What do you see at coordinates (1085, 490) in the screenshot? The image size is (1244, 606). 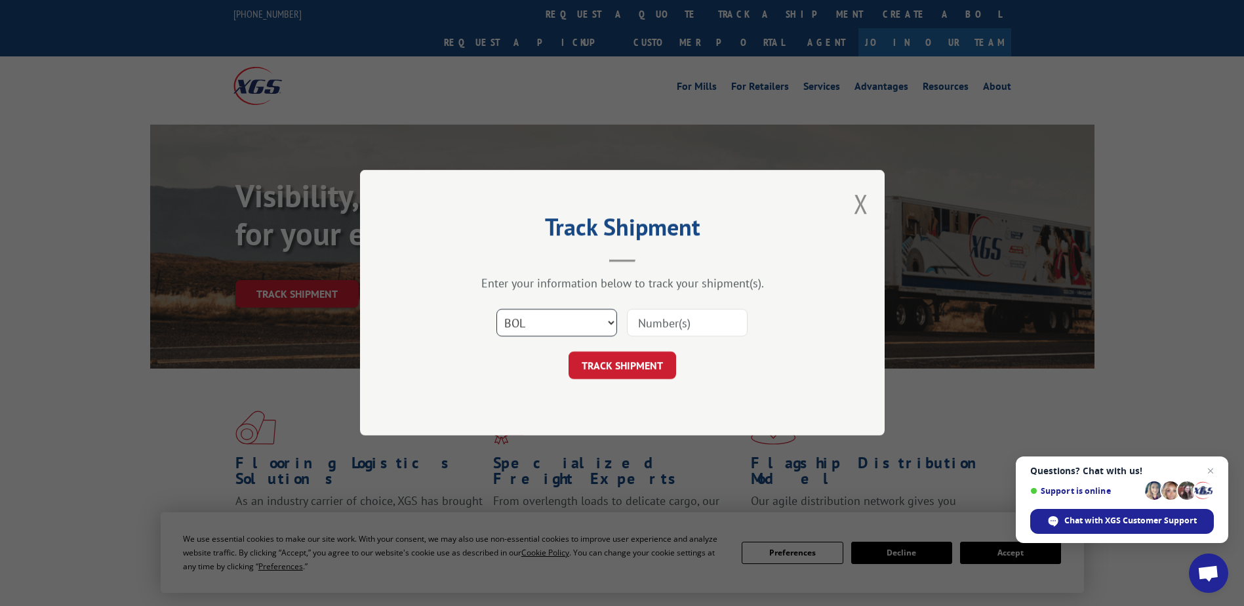 I see `span: Support is online` at bounding box center [1085, 490].